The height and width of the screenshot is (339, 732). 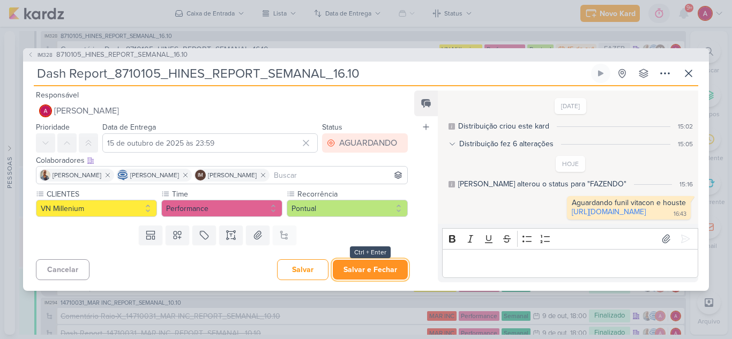 I want to click on span: IM328, so click(x=45, y=55).